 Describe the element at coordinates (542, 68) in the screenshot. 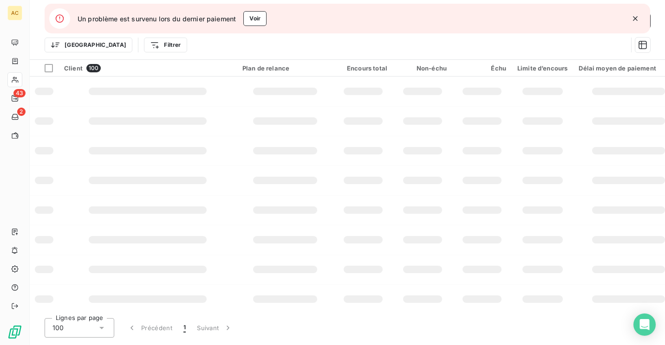

I see `div: Limite d’encours` at that location.